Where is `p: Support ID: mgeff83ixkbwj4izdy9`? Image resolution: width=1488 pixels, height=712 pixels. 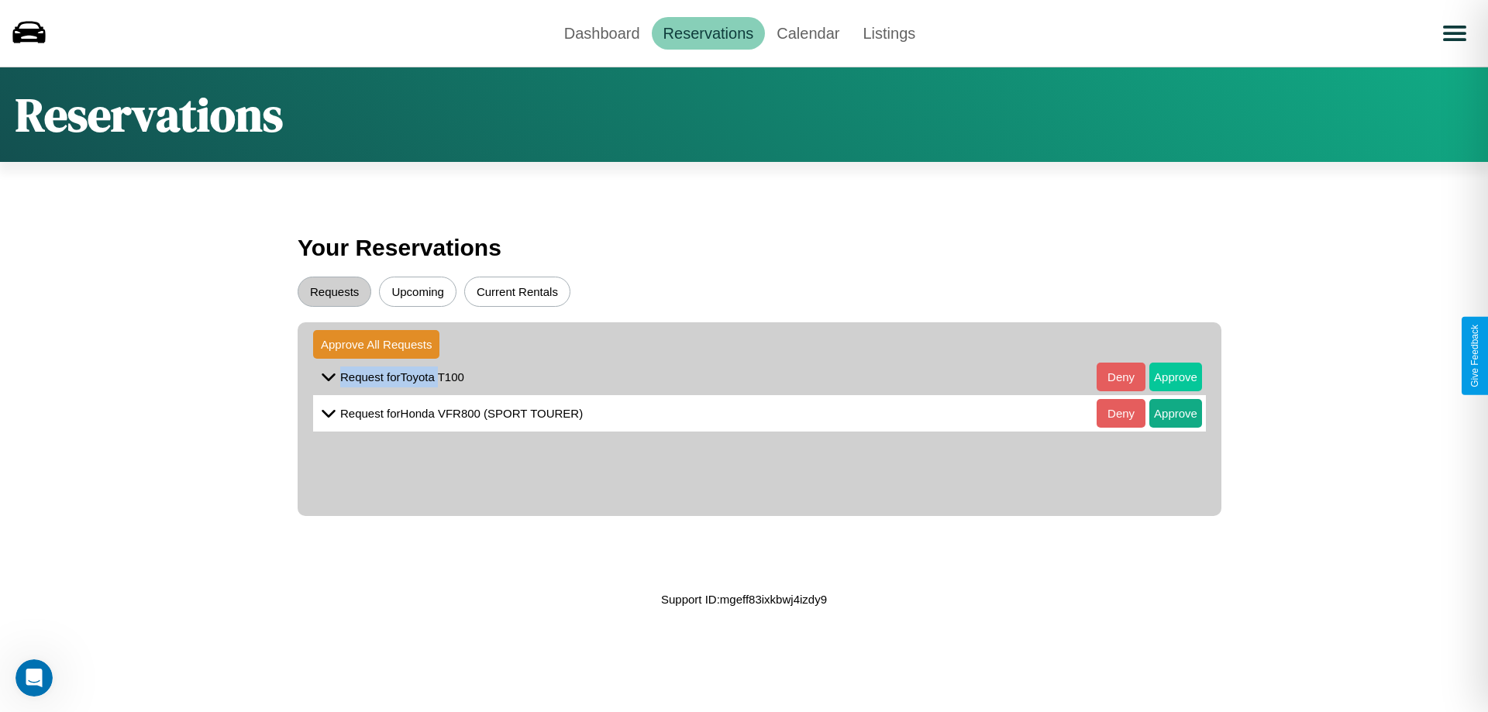
p: Support ID: mgeff83ixkbwj4izdy9 is located at coordinates (744, 599).